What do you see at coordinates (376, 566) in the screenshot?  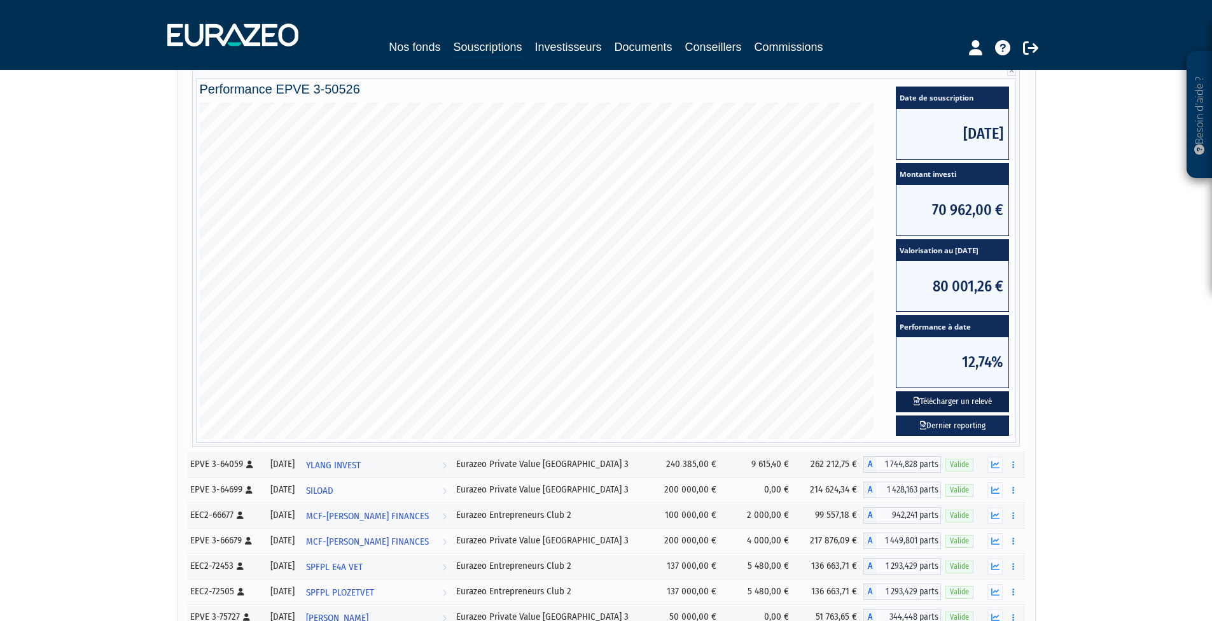 I see `a: SPFPL E4A VET` at bounding box center [376, 566].